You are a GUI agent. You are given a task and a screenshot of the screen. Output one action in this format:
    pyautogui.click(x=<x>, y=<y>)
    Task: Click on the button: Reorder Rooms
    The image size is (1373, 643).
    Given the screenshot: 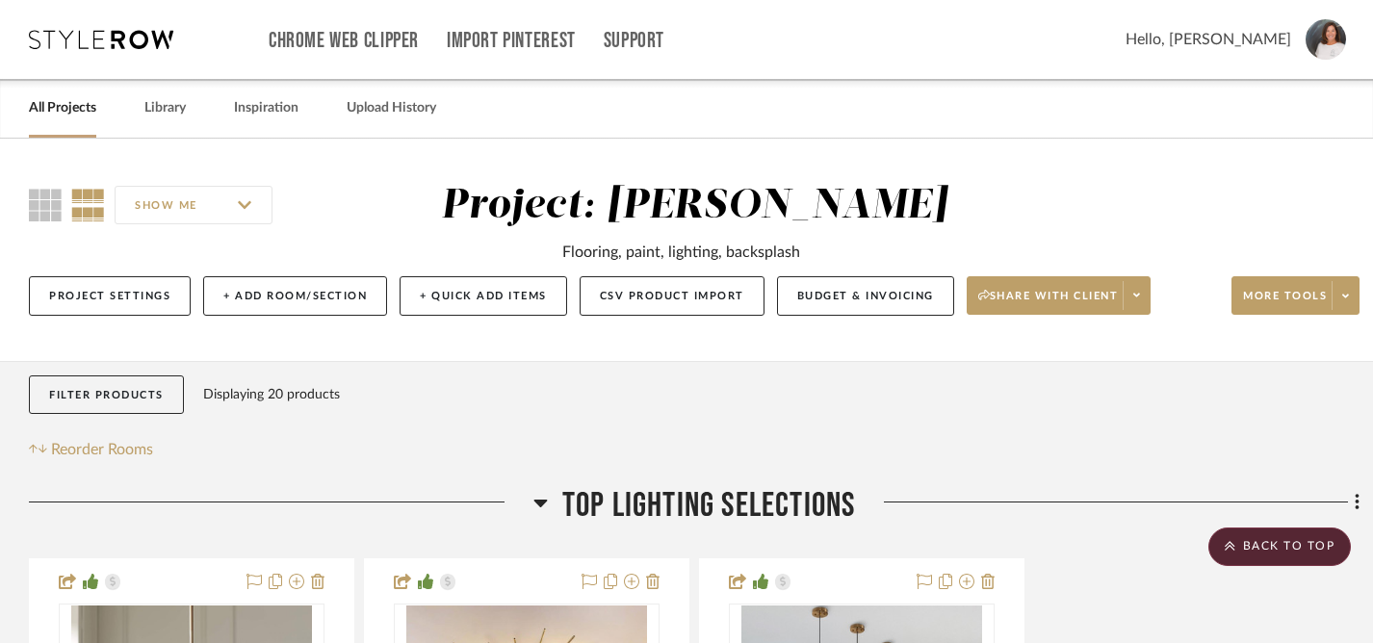 What is the action you would take?
    pyautogui.click(x=90, y=450)
    